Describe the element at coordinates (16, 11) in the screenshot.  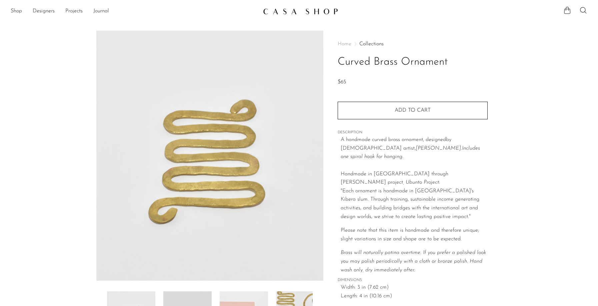
I see `a: Shop` at that location.